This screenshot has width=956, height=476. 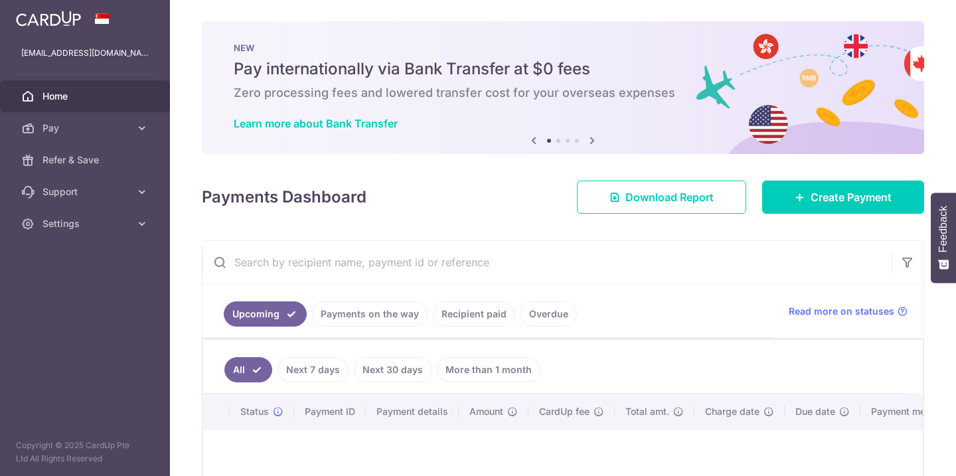 What do you see at coordinates (842, 312) in the screenshot?
I see `span: Read more on statuses` at bounding box center [842, 312].